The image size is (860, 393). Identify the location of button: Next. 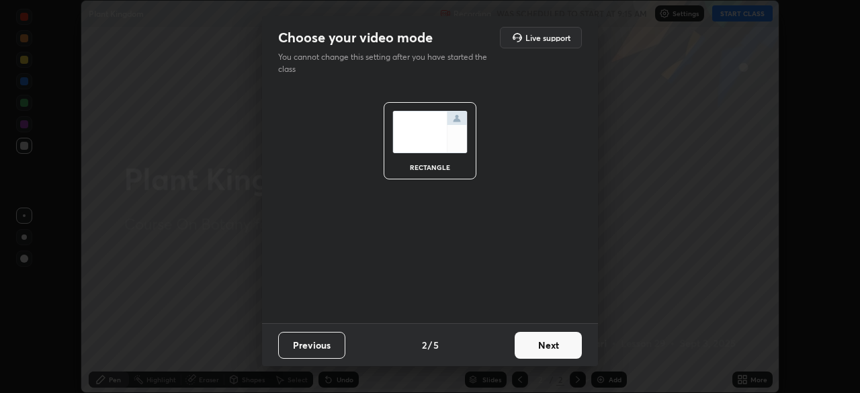
(548, 345).